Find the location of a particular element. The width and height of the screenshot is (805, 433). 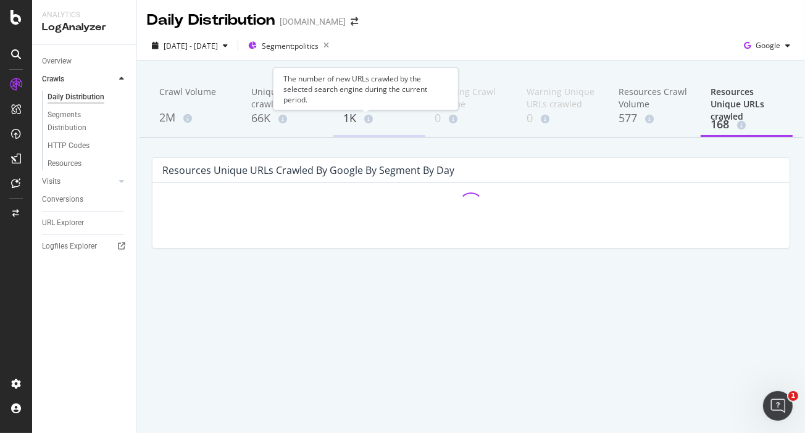

div: HTTP Codes is located at coordinates (69, 146).